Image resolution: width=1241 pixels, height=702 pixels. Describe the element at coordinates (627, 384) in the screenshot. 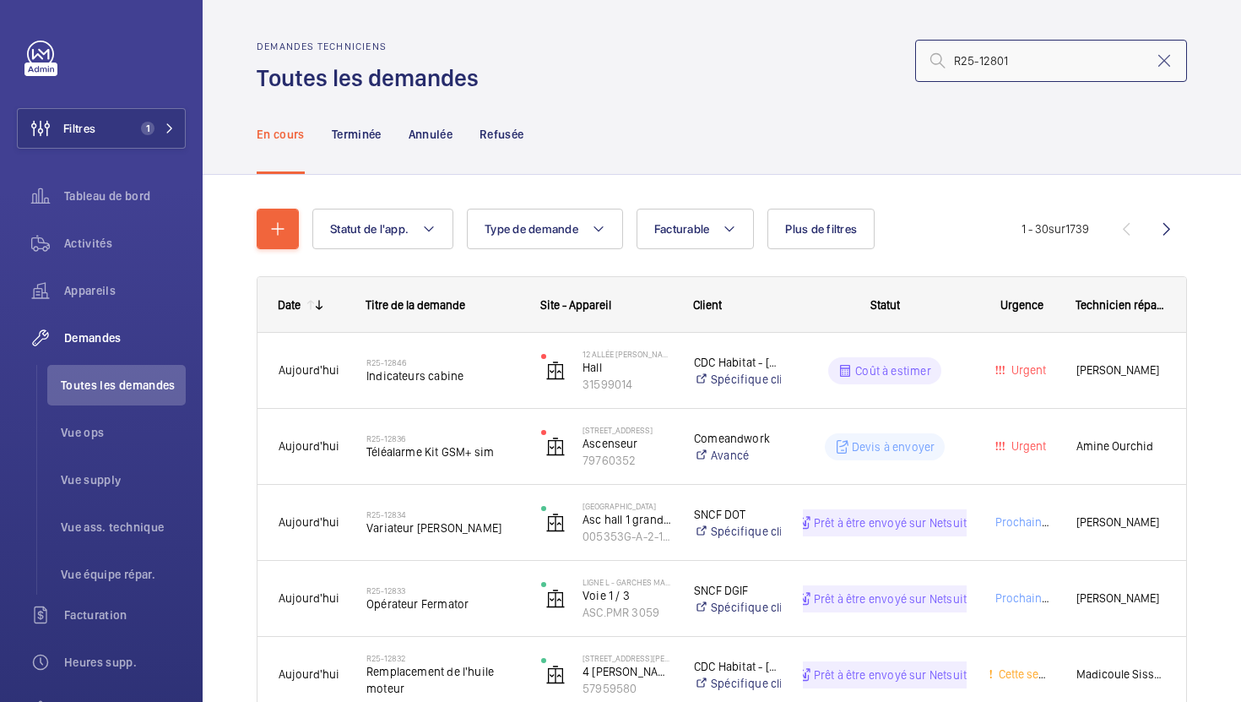

I see `p: 31599014` at that location.